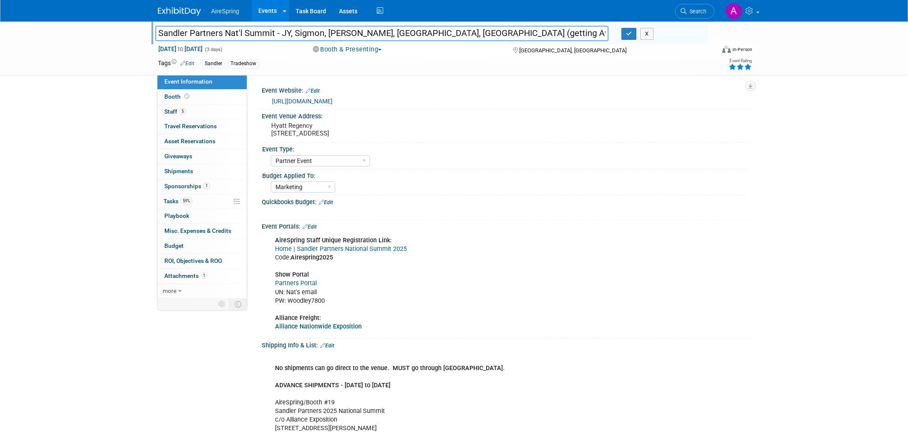 The height and width of the screenshot is (434, 908). What do you see at coordinates (296, 283) in the screenshot?
I see `a: Partners Portal` at bounding box center [296, 283].